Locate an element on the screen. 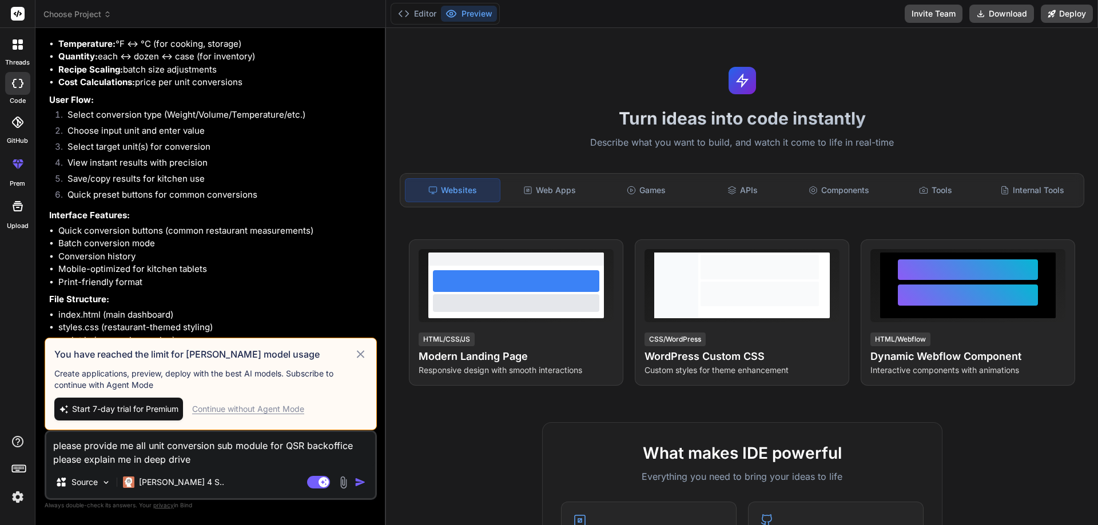  li: batch size adjustments is located at coordinates (216, 70).